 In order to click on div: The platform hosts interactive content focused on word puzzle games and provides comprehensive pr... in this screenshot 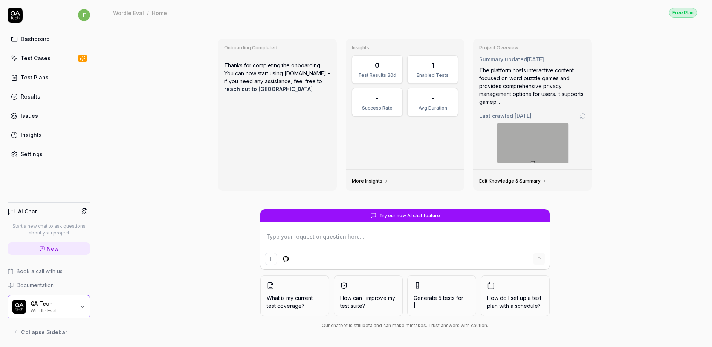, I will do `click(532, 86)`.